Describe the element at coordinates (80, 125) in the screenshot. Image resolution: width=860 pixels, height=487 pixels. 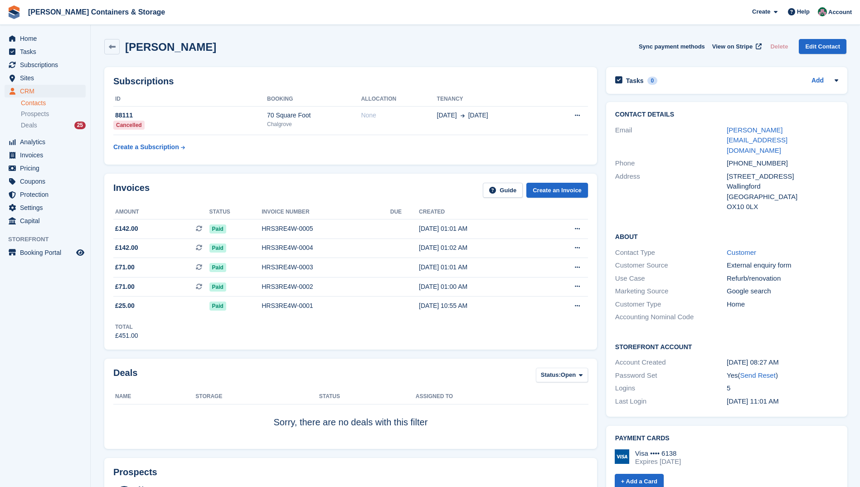
I see `div: 25` at that location.